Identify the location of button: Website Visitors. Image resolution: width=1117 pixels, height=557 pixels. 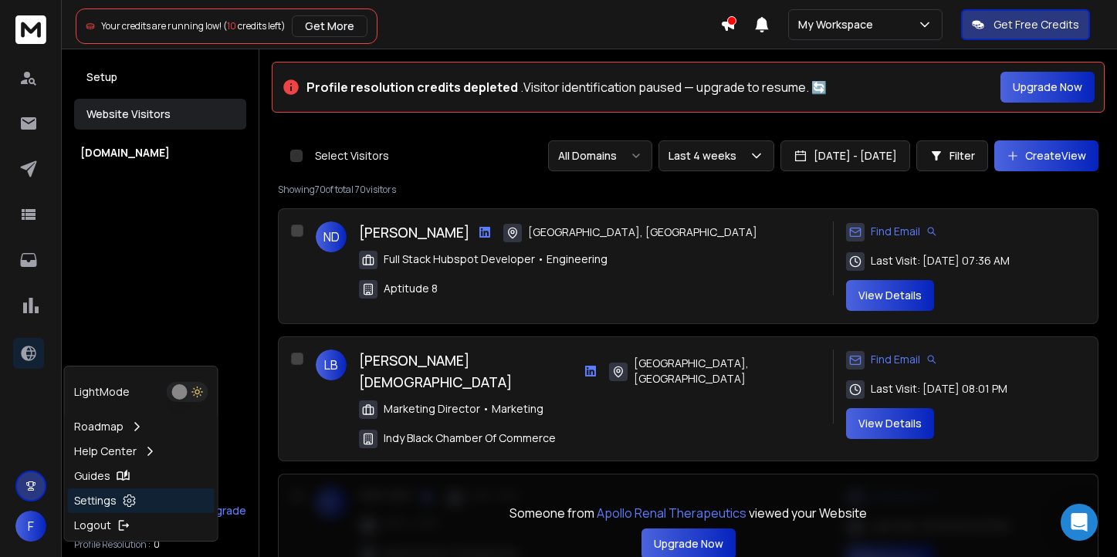
(160, 114).